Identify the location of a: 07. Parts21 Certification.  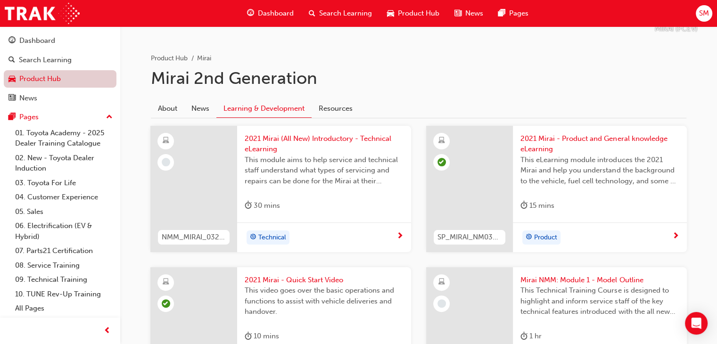
(64, 251).